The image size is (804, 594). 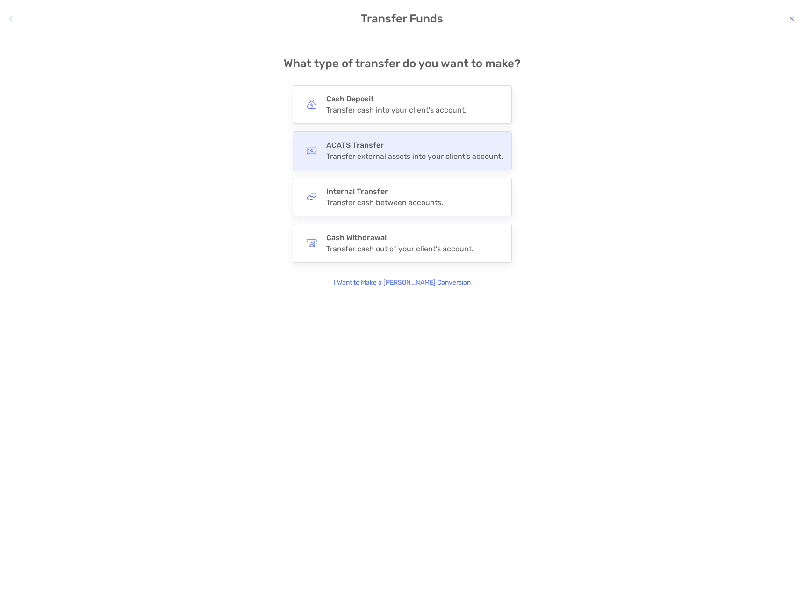 I want to click on div: Transfer cash between accounts., so click(x=385, y=202).